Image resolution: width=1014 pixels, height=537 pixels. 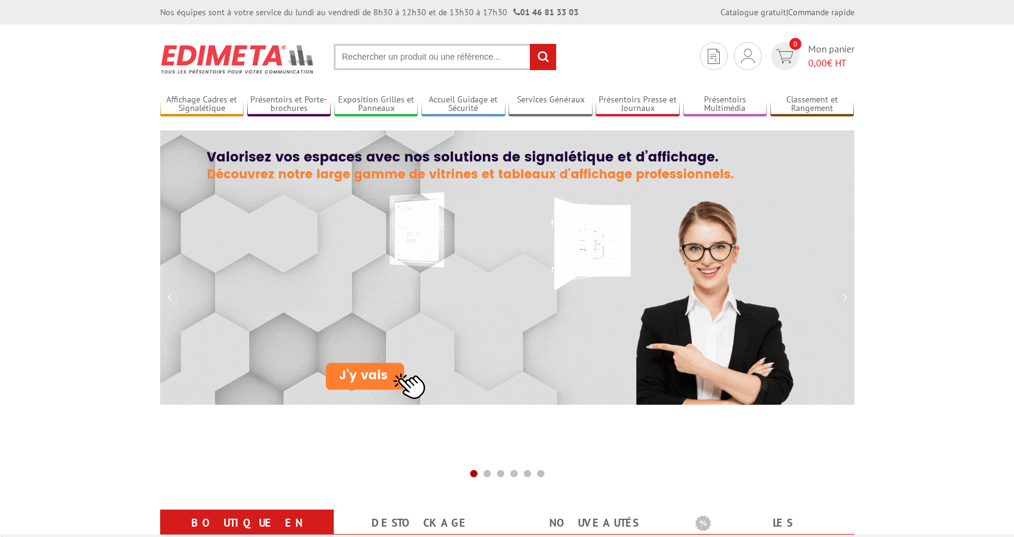 I want to click on a: nouveautés, so click(x=594, y=523).